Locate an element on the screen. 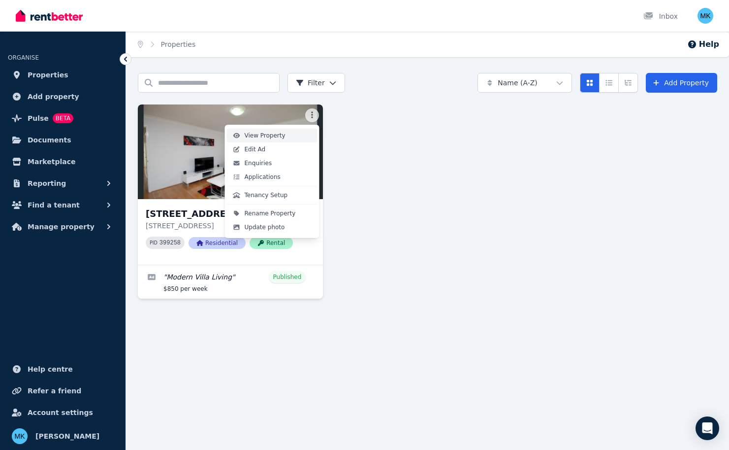  span: Update photo is located at coordinates (265, 227).